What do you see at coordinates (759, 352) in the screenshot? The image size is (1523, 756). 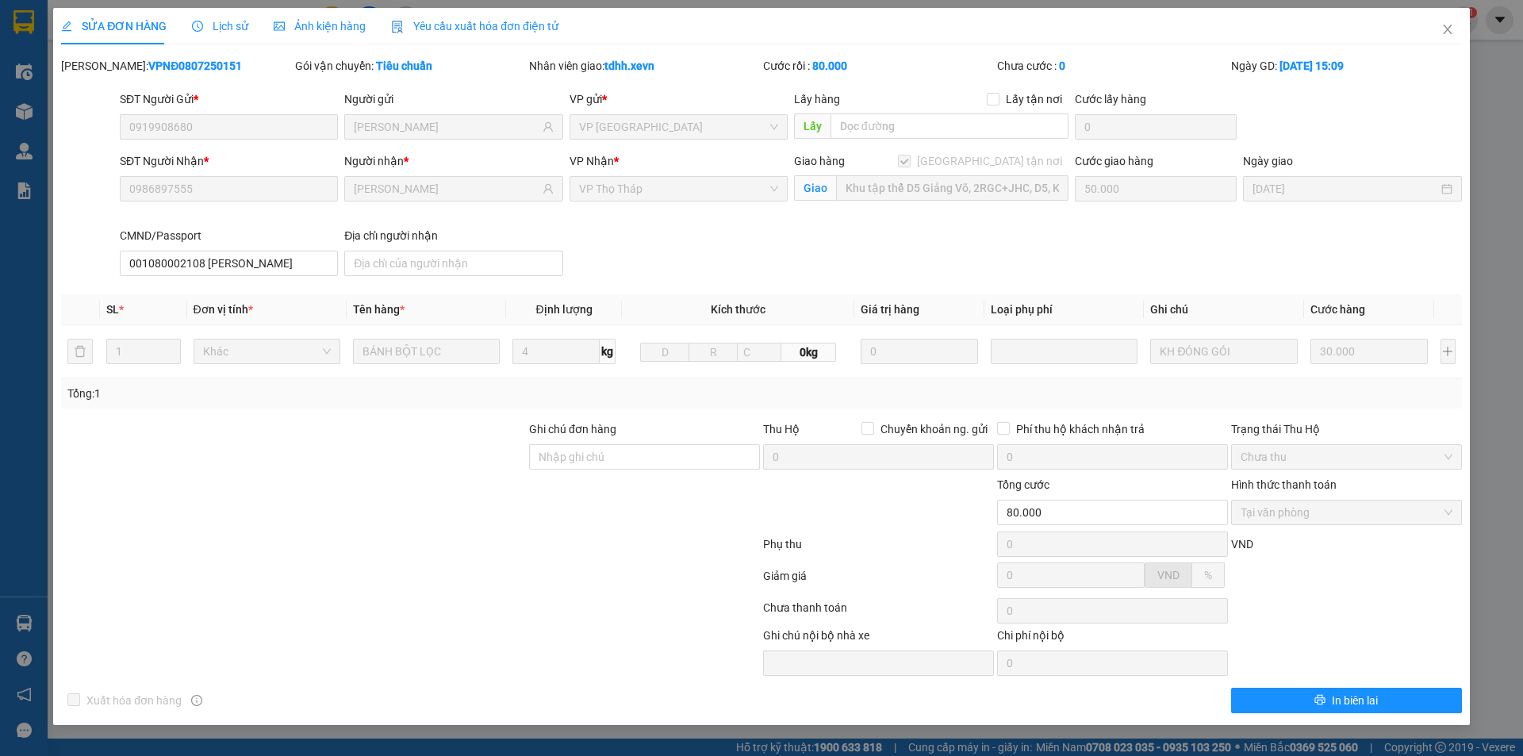 I see `input: C` at bounding box center [759, 352].